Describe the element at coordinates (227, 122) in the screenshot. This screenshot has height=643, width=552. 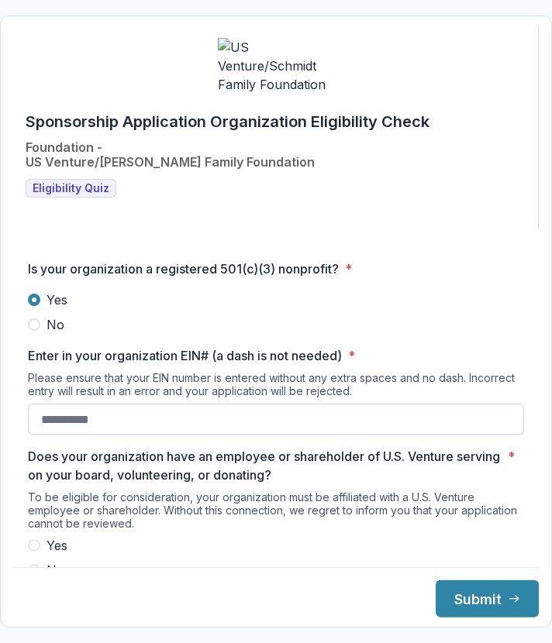
I see `h1: Sponsorship Application Organization Eligibility Check` at that location.